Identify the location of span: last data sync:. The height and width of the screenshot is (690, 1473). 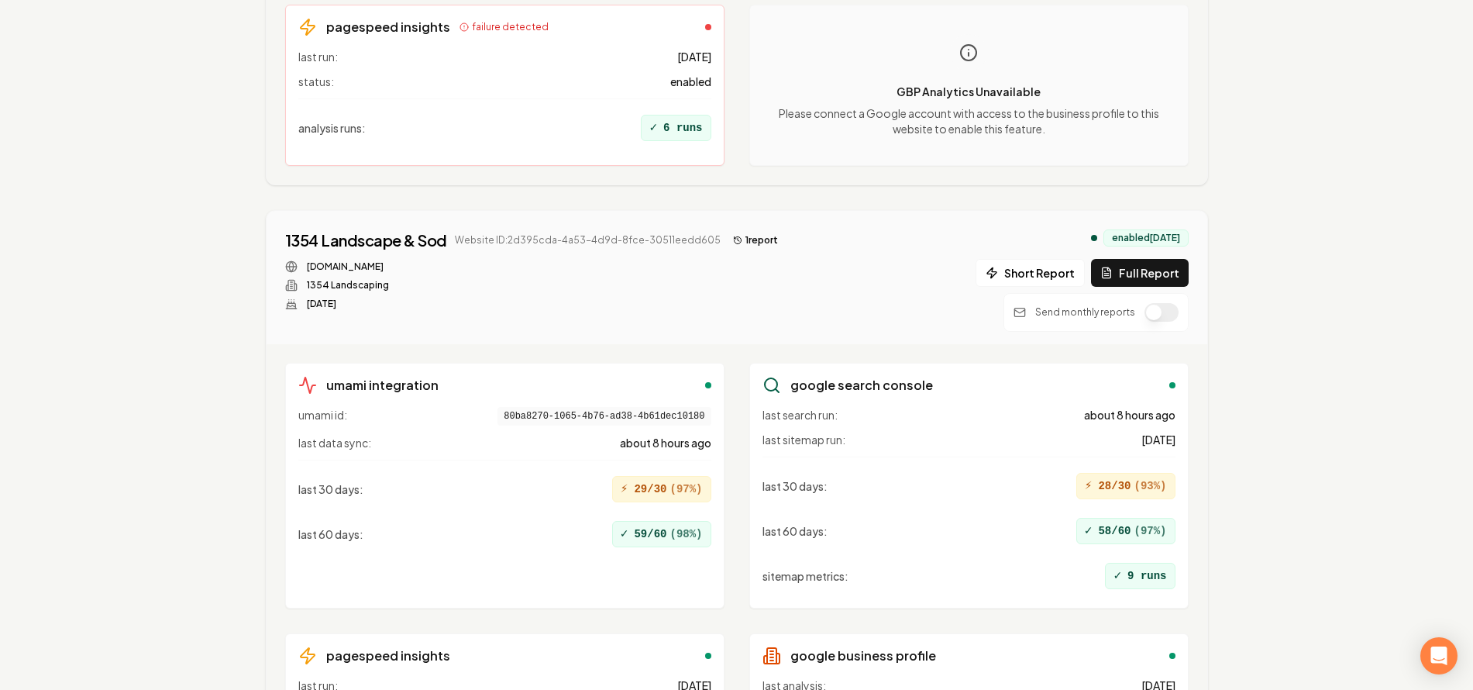
(335, 442).